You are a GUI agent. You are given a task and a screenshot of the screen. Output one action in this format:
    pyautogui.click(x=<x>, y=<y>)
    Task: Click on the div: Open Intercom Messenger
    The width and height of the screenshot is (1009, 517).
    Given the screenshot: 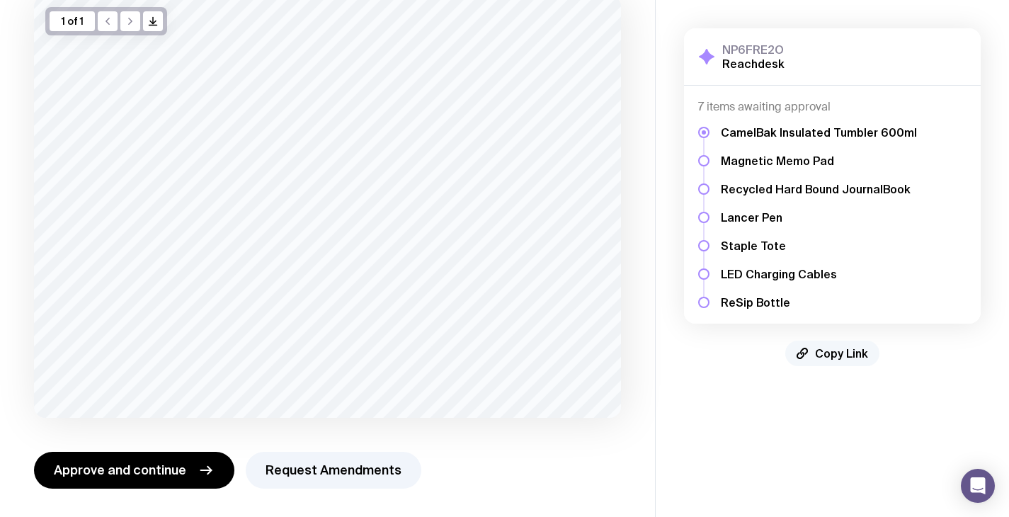 What is the action you would take?
    pyautogui.click(x=978, y=486)
    